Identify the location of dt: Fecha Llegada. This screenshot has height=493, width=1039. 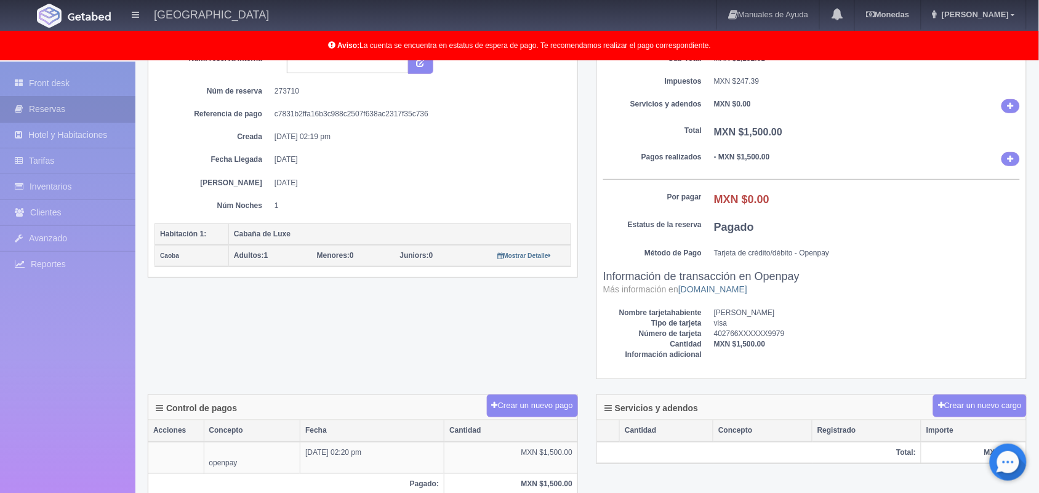
(213, 159).